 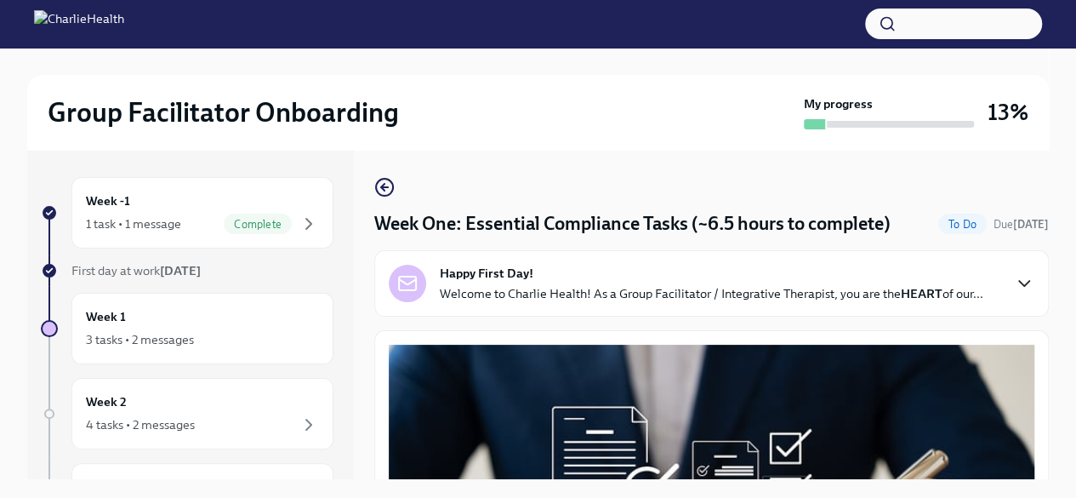 What do you see at coordinates (79, 24) in the screenshot?
I see `img: CharlieHealth` at bounding box center [79, 24].